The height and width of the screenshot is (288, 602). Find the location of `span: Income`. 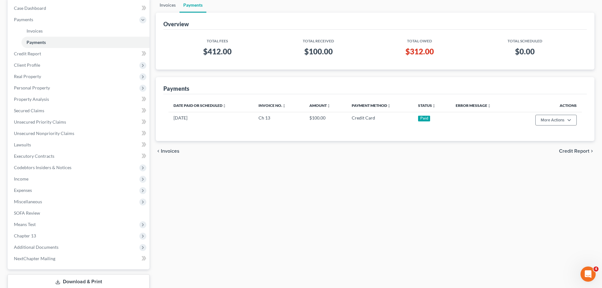

span: Income is located at coordinates (21, 179).